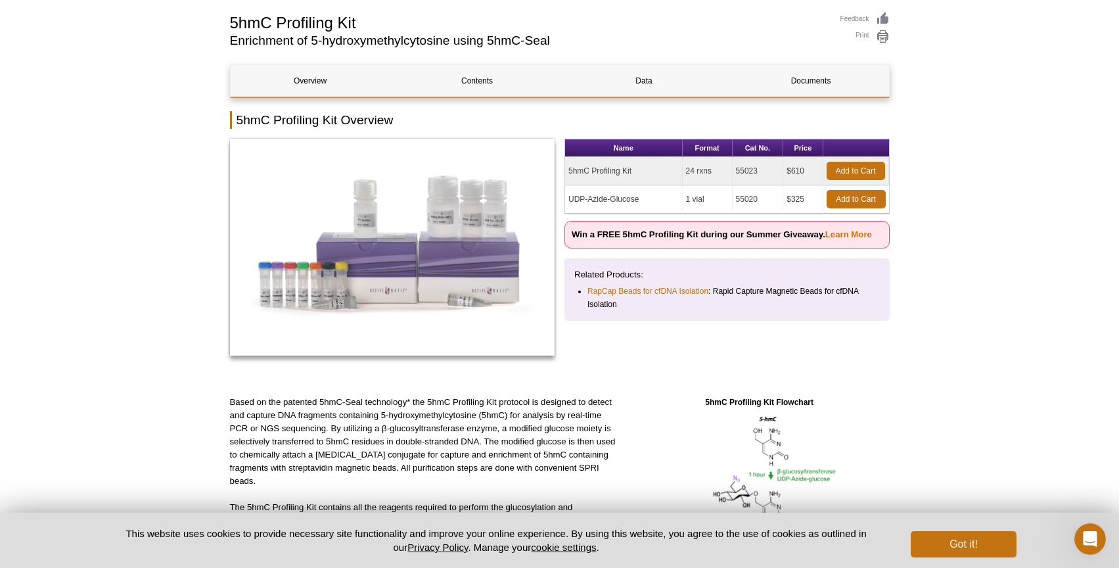  What do you see at coordinates (759, 171) in the screenshot?
I see `td: 55023` at bounding box center [759, 171].